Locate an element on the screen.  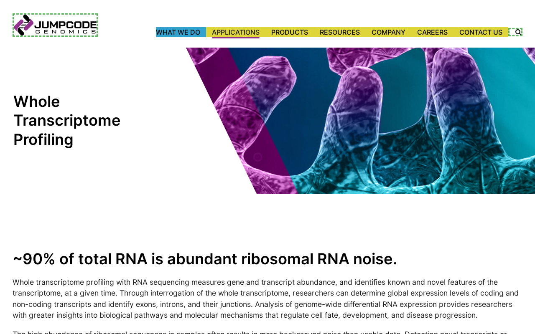
a: Company is located at coordinates (388, 32).